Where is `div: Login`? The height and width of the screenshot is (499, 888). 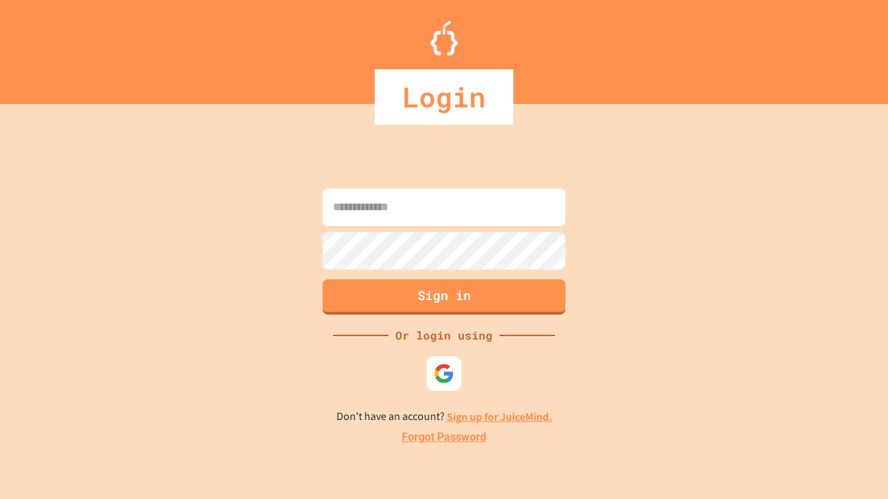 div: Login is located at coordinates (444, 97).